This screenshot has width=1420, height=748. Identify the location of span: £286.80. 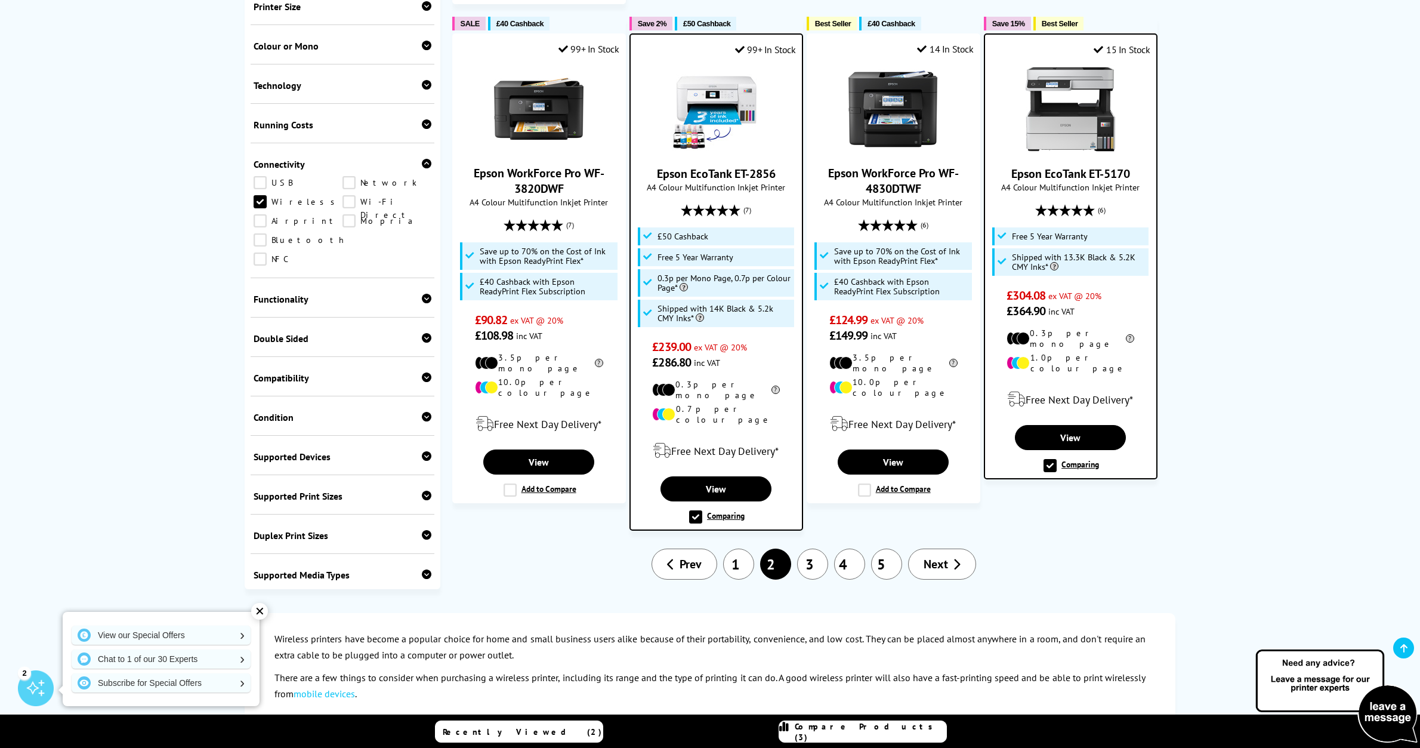
(671, 362).